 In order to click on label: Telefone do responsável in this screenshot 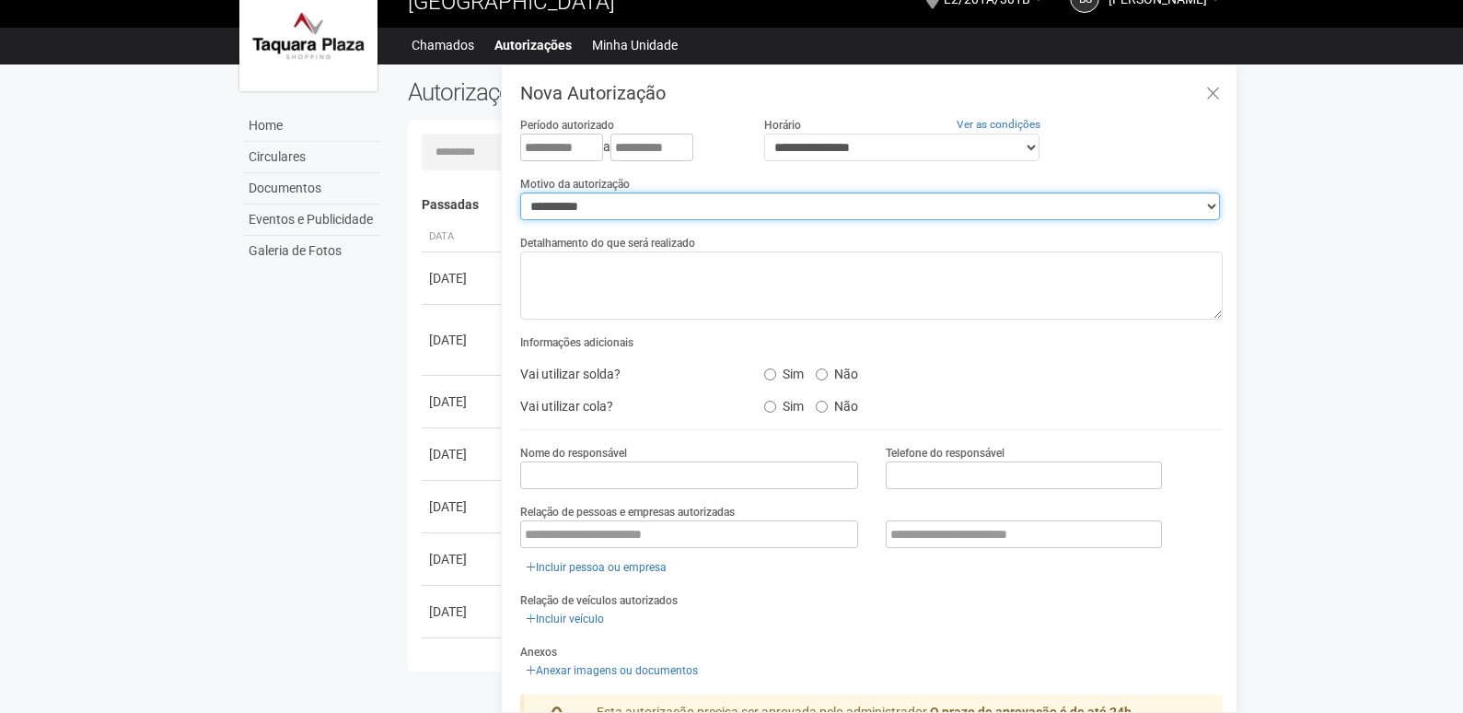, I will do `click(945, 453)`.